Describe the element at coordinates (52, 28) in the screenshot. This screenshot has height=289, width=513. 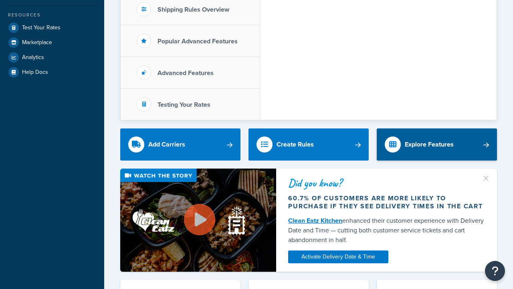
I see `li: Test Your Rates` at that location.